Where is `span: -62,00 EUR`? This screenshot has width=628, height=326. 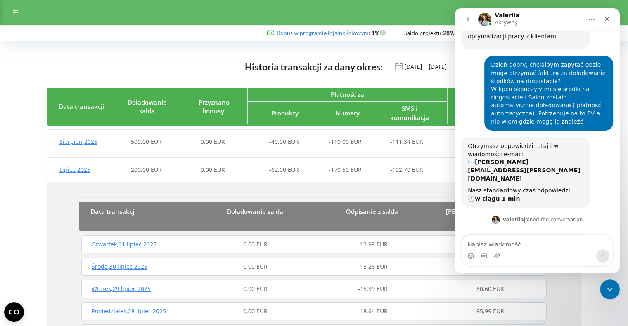
span: -62,00 EUR is located at coordinates (284, 170).